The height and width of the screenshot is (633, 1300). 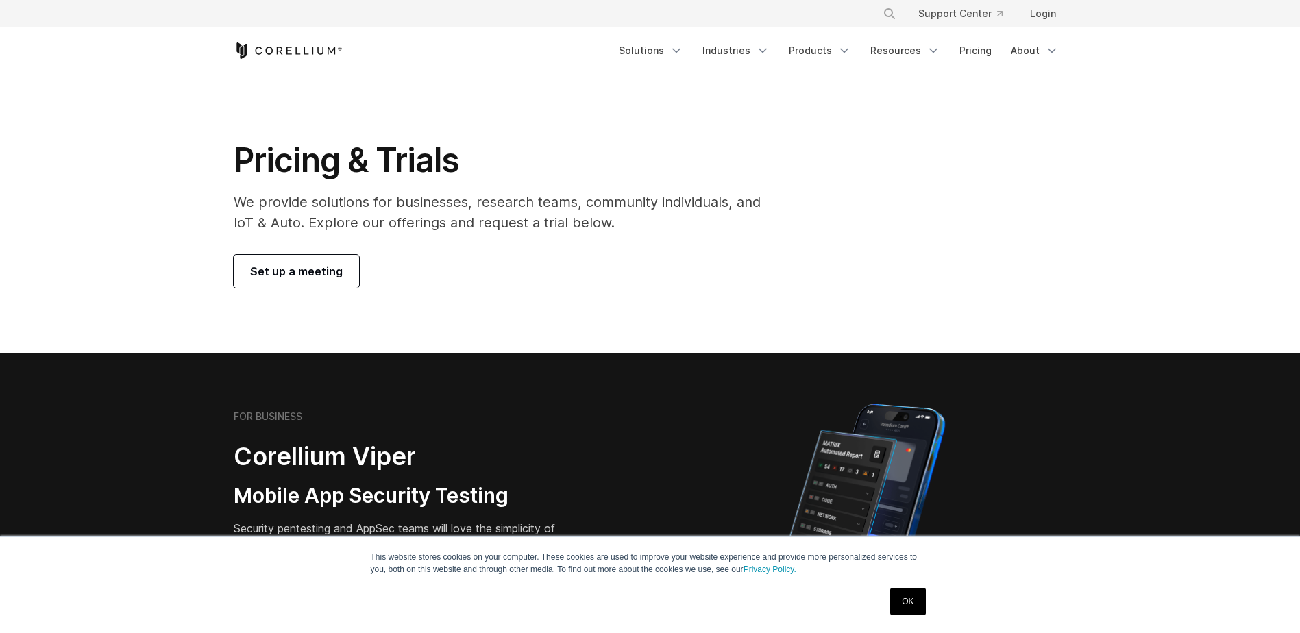 I want to click on a: Set up a meeting, so click(x=296, y=271).